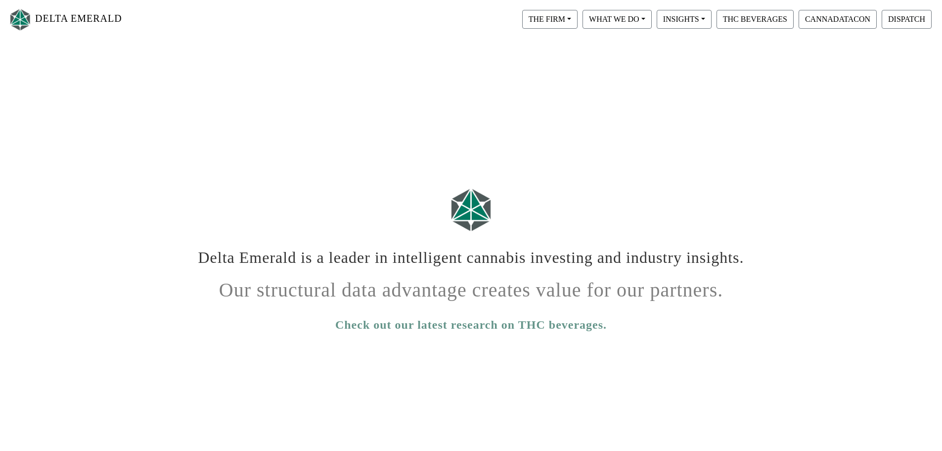 The image size is (942, 451). I want to click on button: CANNADATACON, so click(838, 19).